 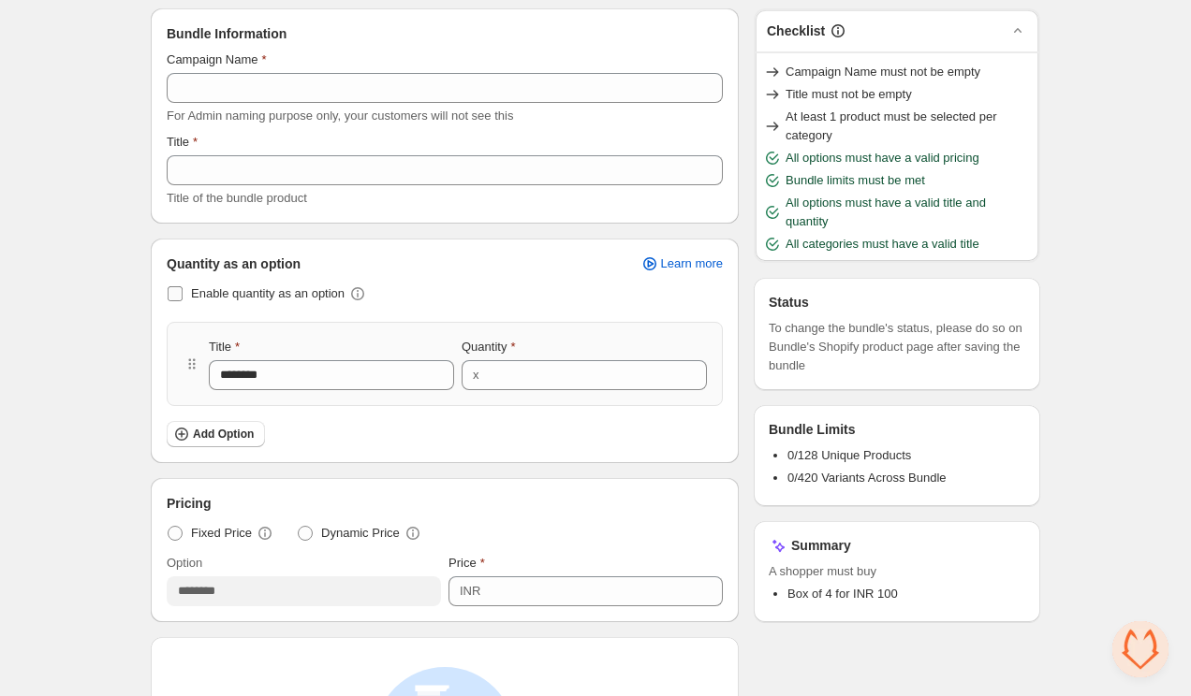 I want to click on h3: Bundle Limits, so click(x=812, y=430).